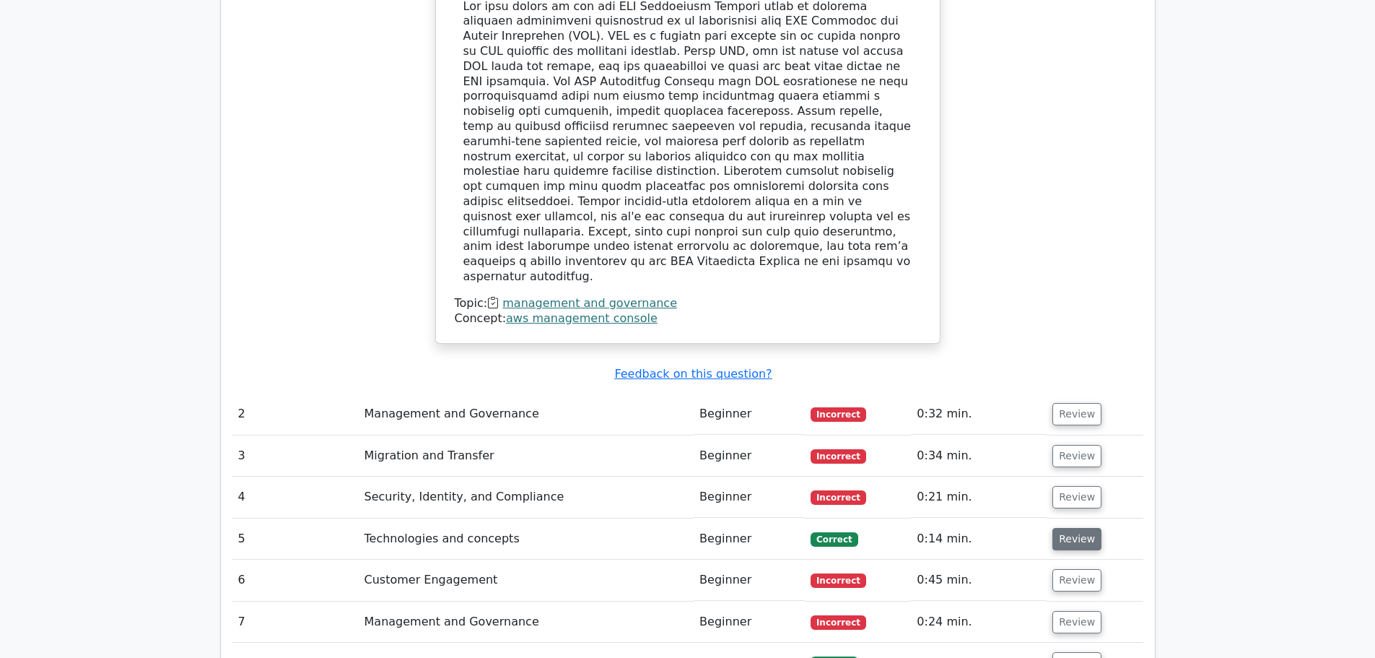 This screenshot has height=658, width=1375. What do you see at coordinates (526, 497) in the screenshot?
I see `td: Security, Identity, and Compliance` at bounding box center [526, 497].